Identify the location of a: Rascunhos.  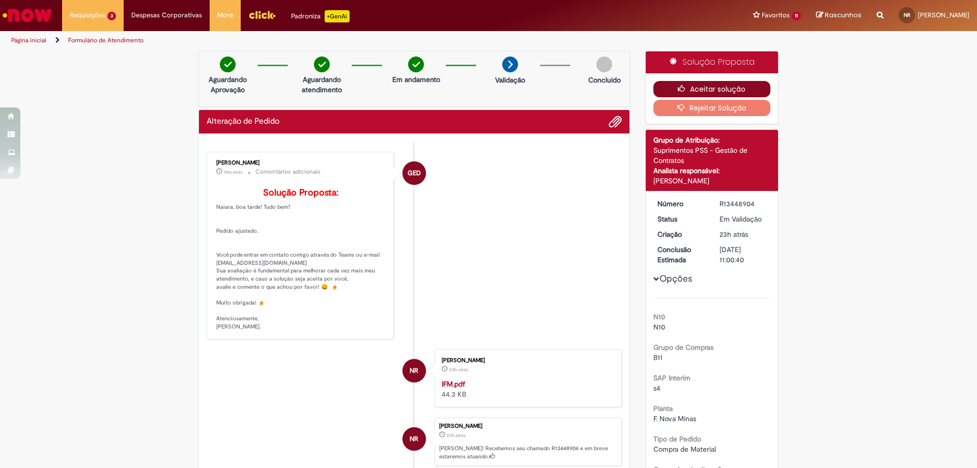
(839, 15).